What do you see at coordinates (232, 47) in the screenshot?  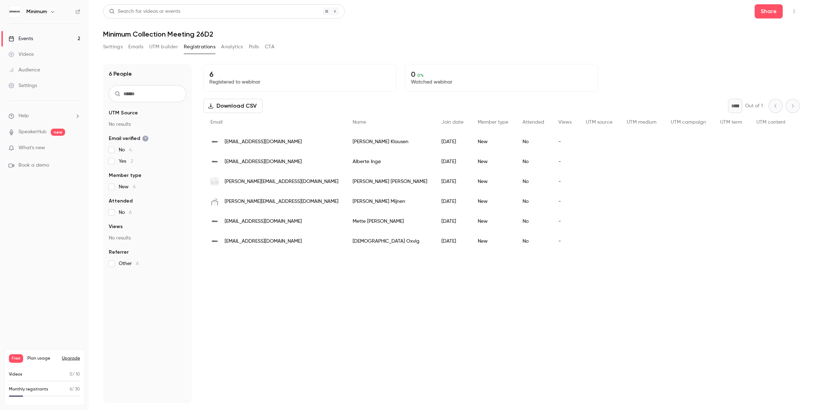 I see `button: Analytics` at bounding box center [232, 47].